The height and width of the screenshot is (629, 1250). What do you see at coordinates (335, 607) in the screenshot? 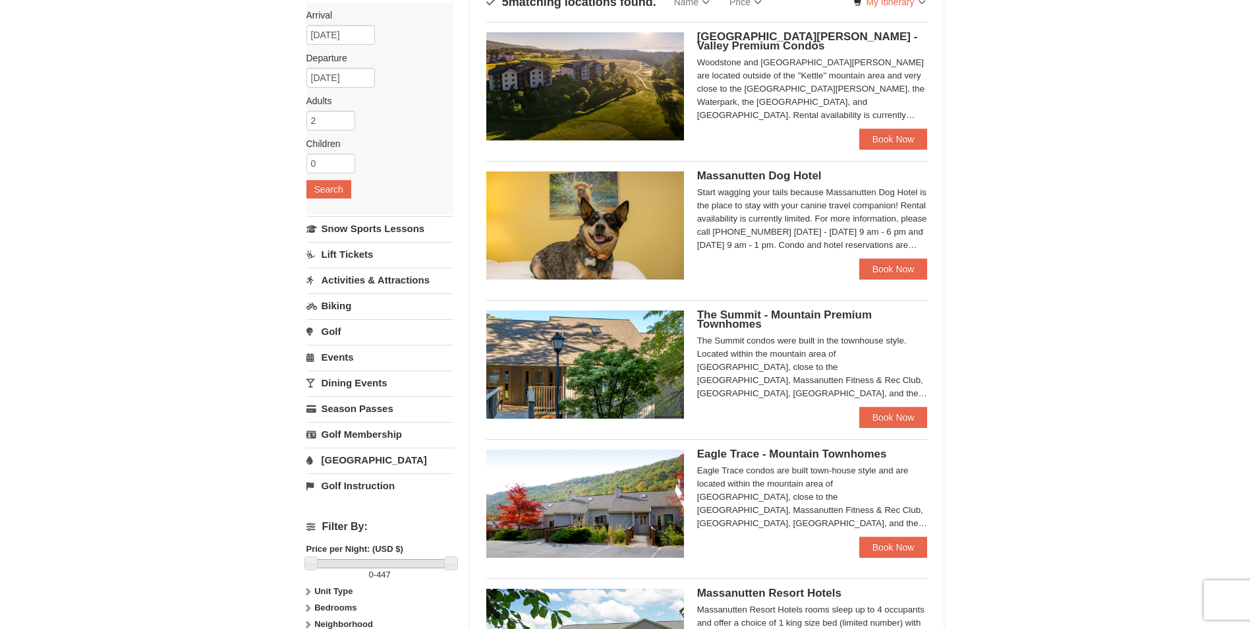
I see `strong: Bedrooms` at bounding box center [335, 607].